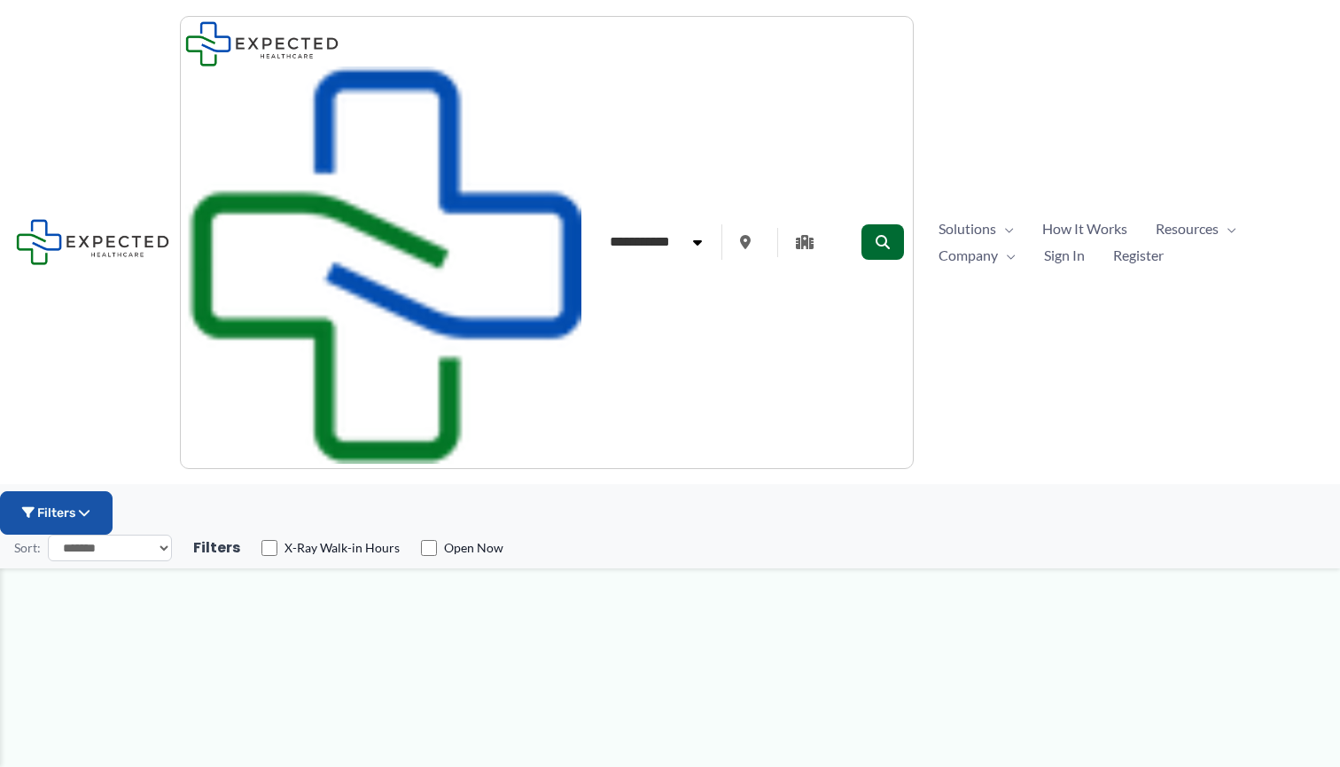  What do you see at coordinates (977, 255) in the screenshot?
I see `a: CompanyMenu Toggle` at bounding box center [977, 255].